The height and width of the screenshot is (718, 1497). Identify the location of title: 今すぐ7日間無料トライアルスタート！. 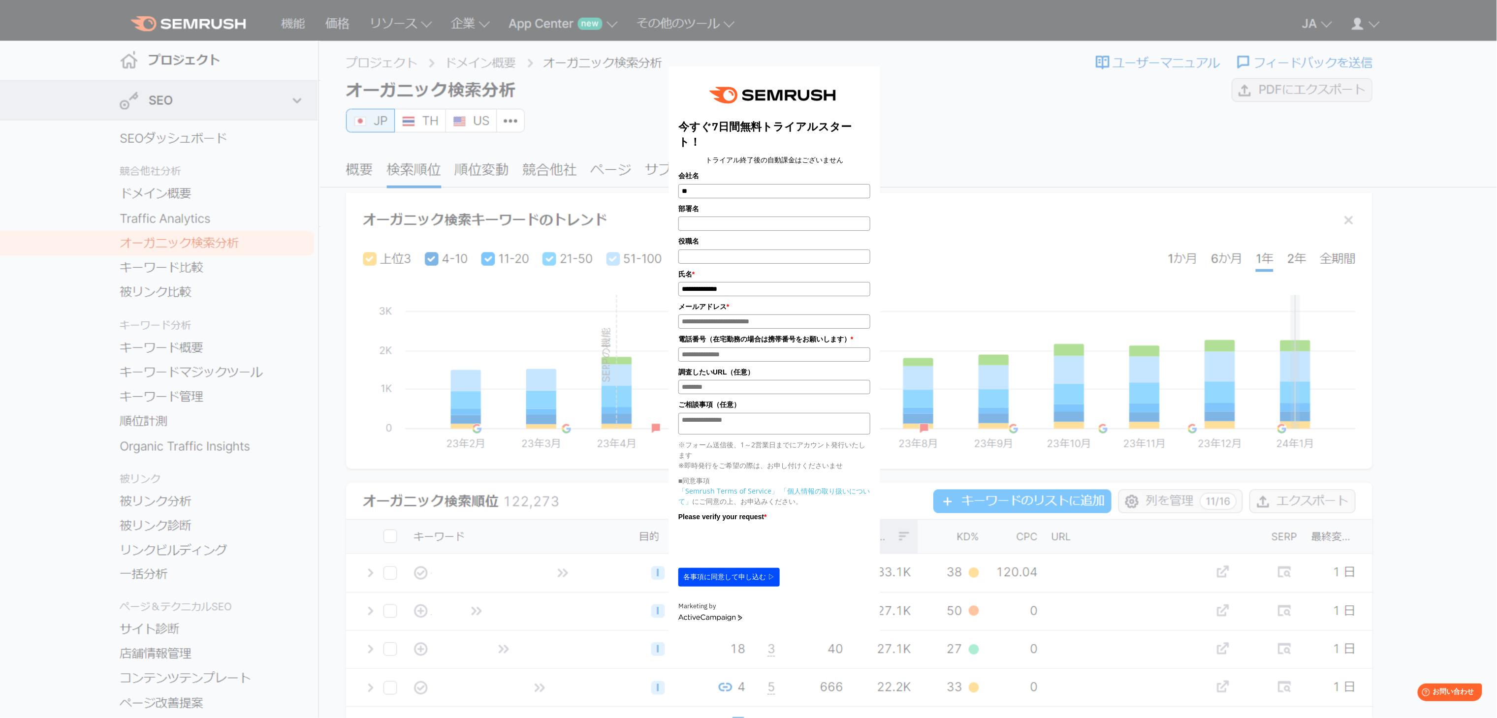
(774, 134).